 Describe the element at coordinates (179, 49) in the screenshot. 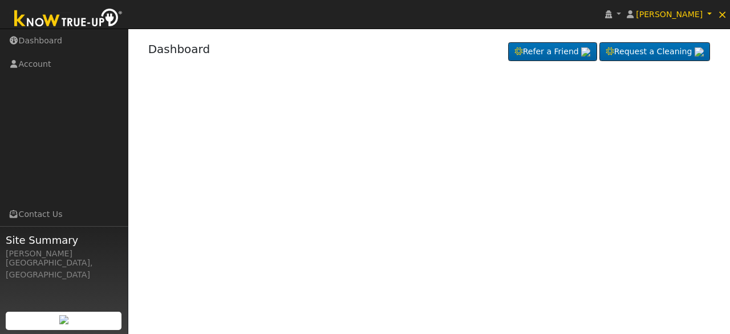

I see `a: Dashboard` at that location.